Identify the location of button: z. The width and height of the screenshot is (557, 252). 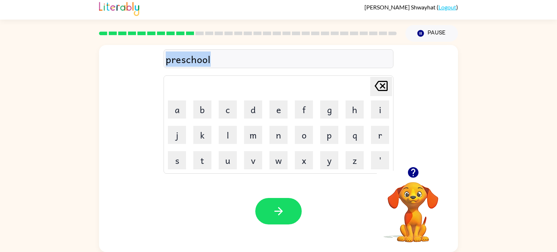
(355, 160).